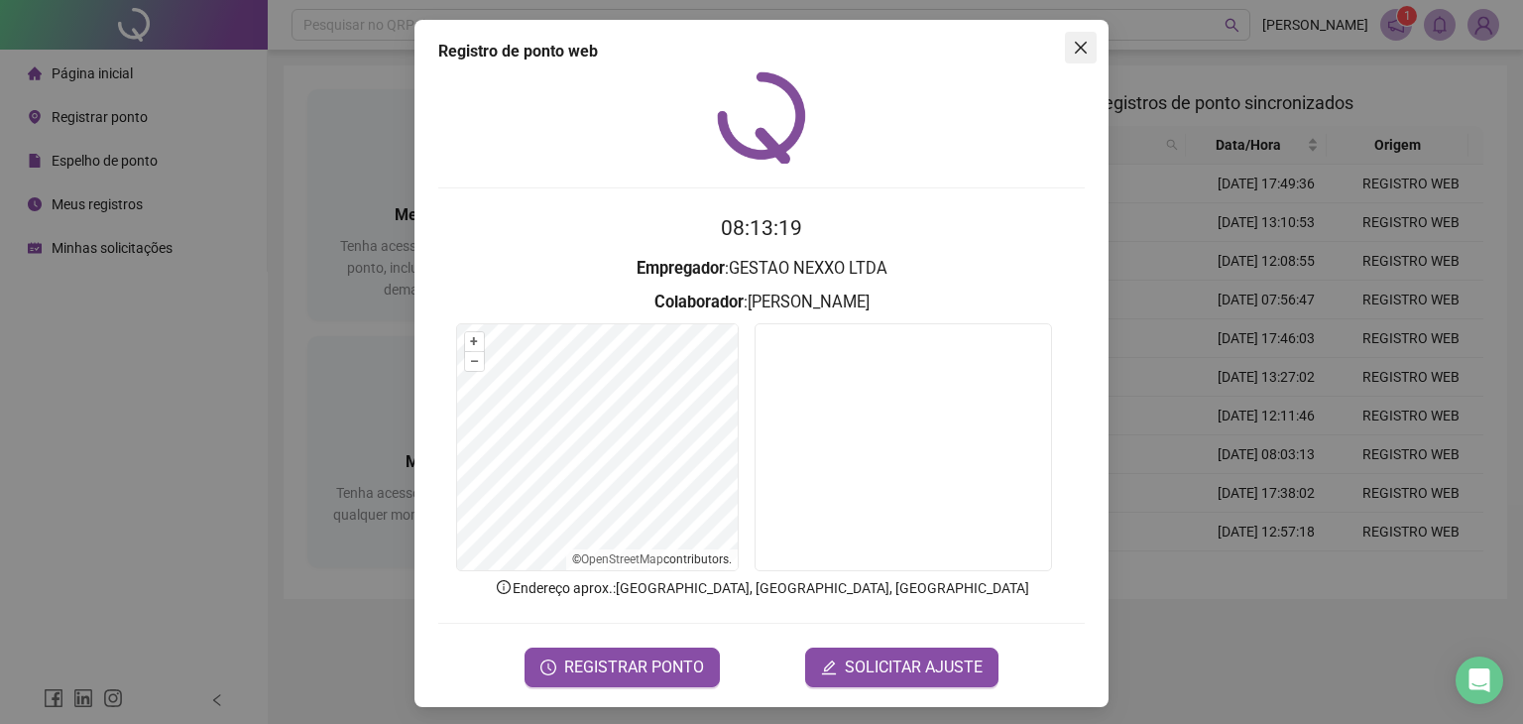  I want to click on span: SOLICITAR AJUSTE, so click(913, 667).